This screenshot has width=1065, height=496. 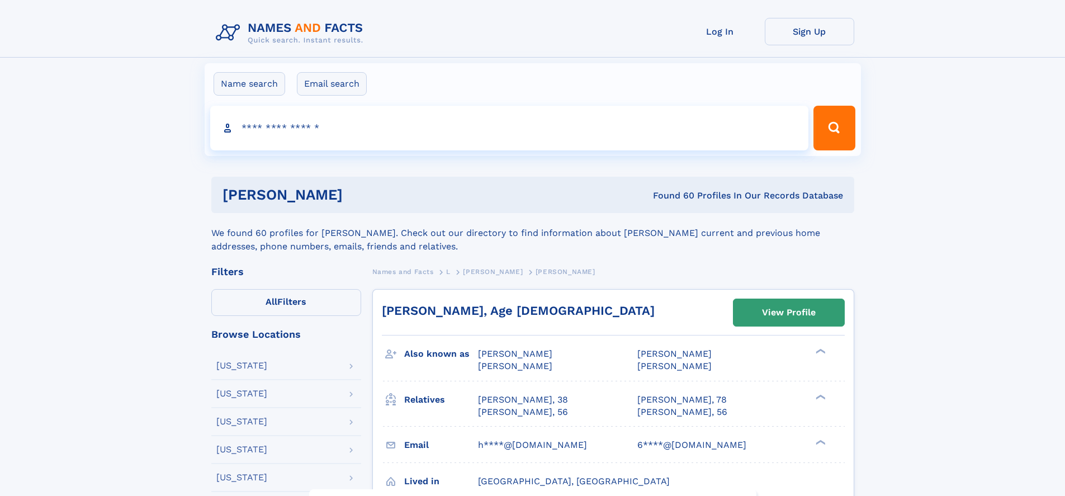 What do you see at coordinates (292, 33) in the screenshot?
I see `img: Logo Names and Facts` at bounding box center [292, 33].